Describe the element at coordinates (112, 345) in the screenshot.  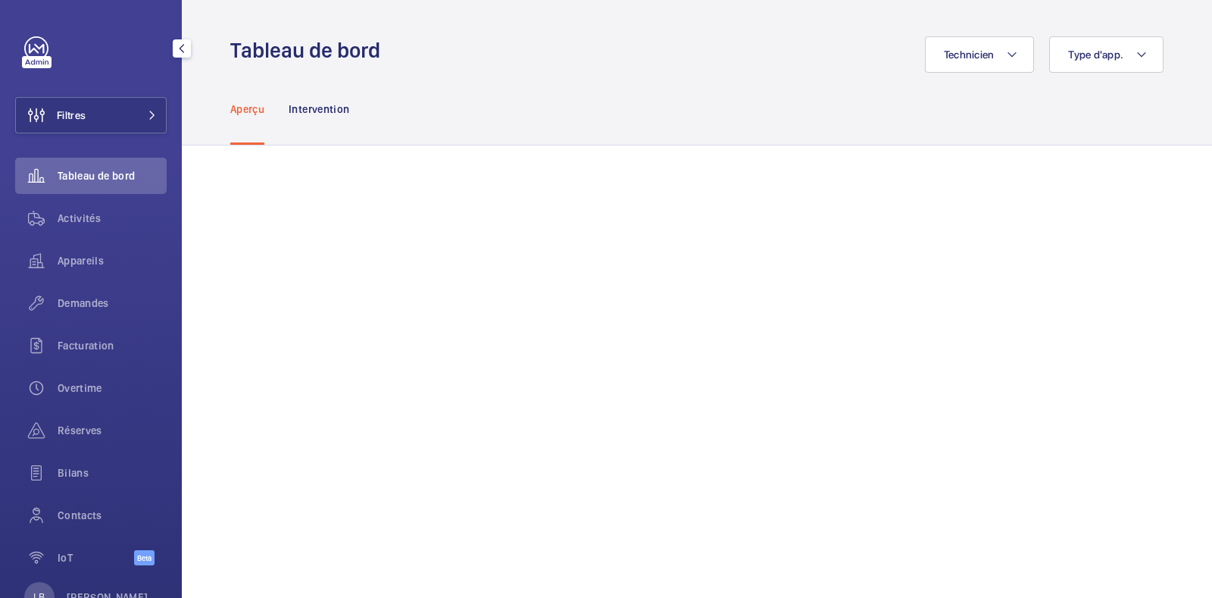
I see `span: Facturation` at that location.